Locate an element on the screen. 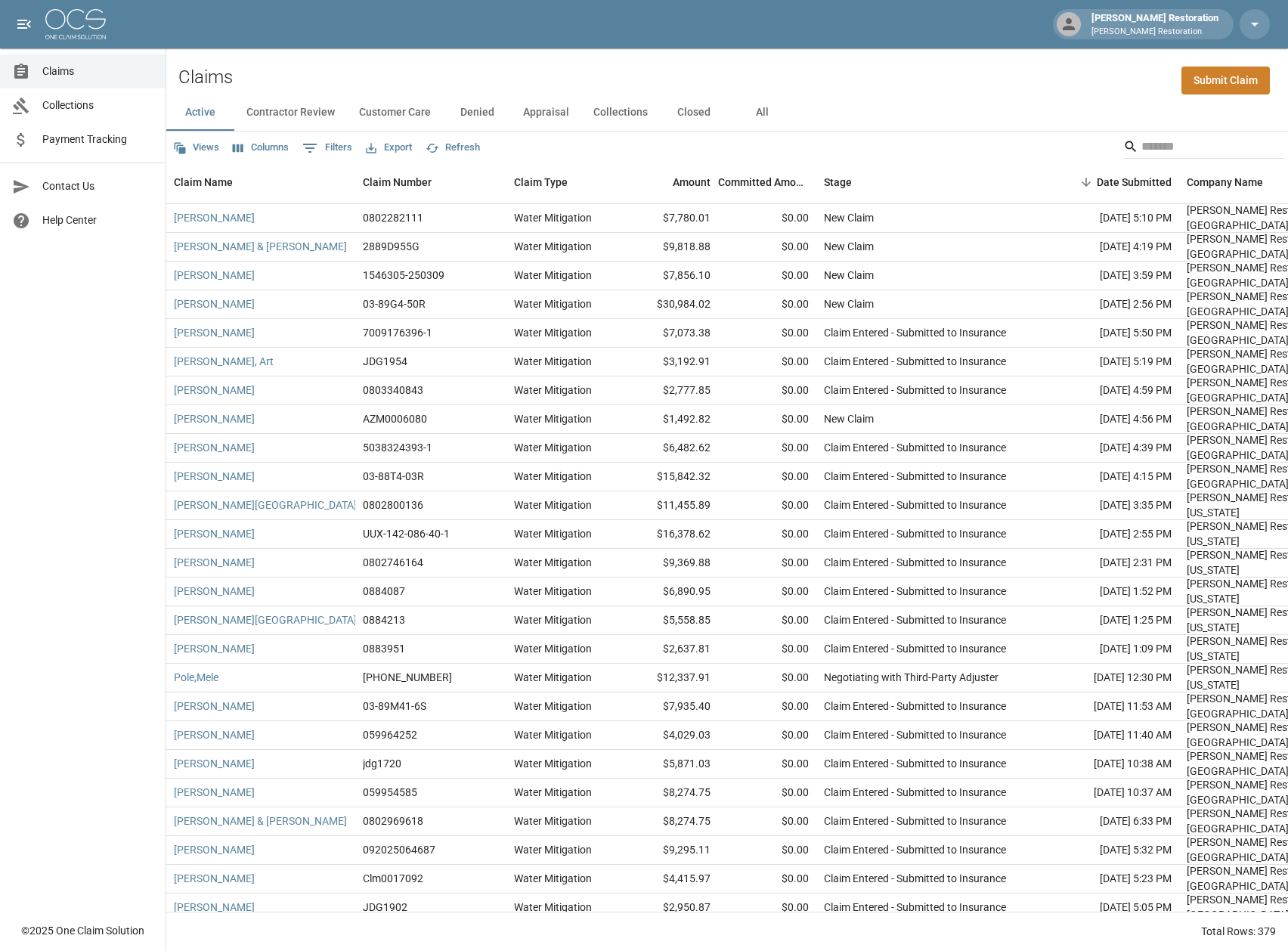 This screenshot has height=951, width=1288. button: Customer Care is located at coordinates (395, 113).